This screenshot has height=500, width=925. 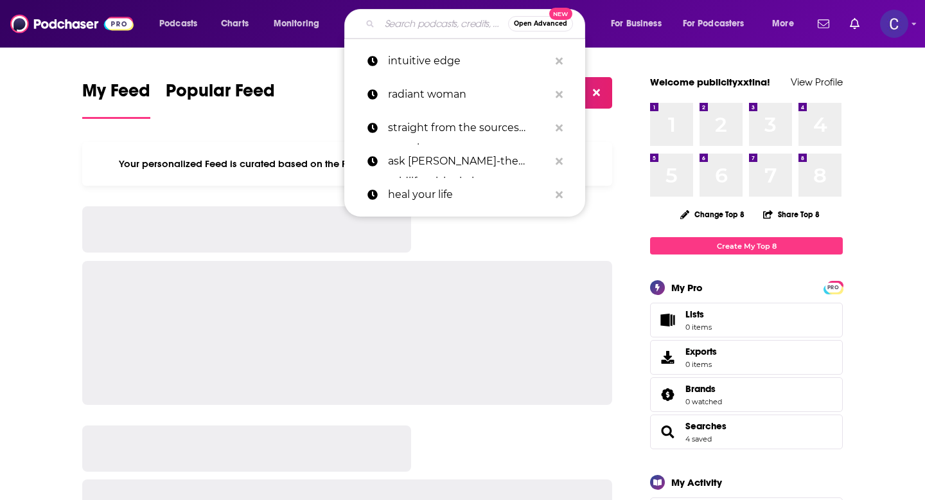 I want to click on span: New, so click(x=561, y=13).